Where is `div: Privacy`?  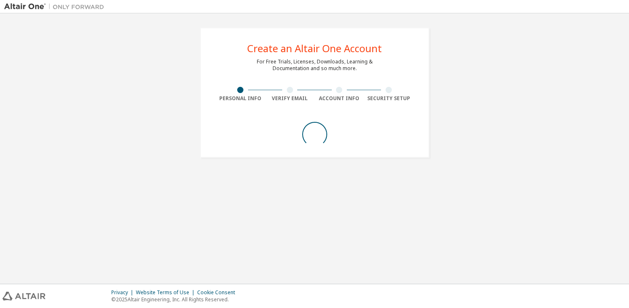 div: Privacy is located at coordinates (123, 292).